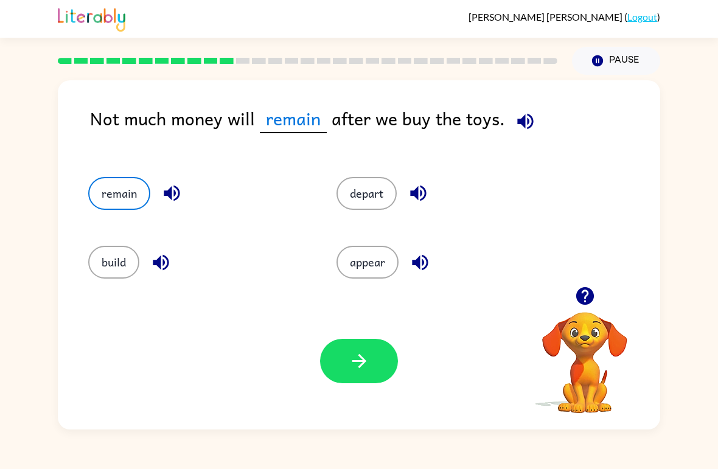 The height and width of the screenshot is (469, 718). What do you see at coordinates (119, 194) in the screenshot?
I see `button: remain` at bounding box center [119, 194].